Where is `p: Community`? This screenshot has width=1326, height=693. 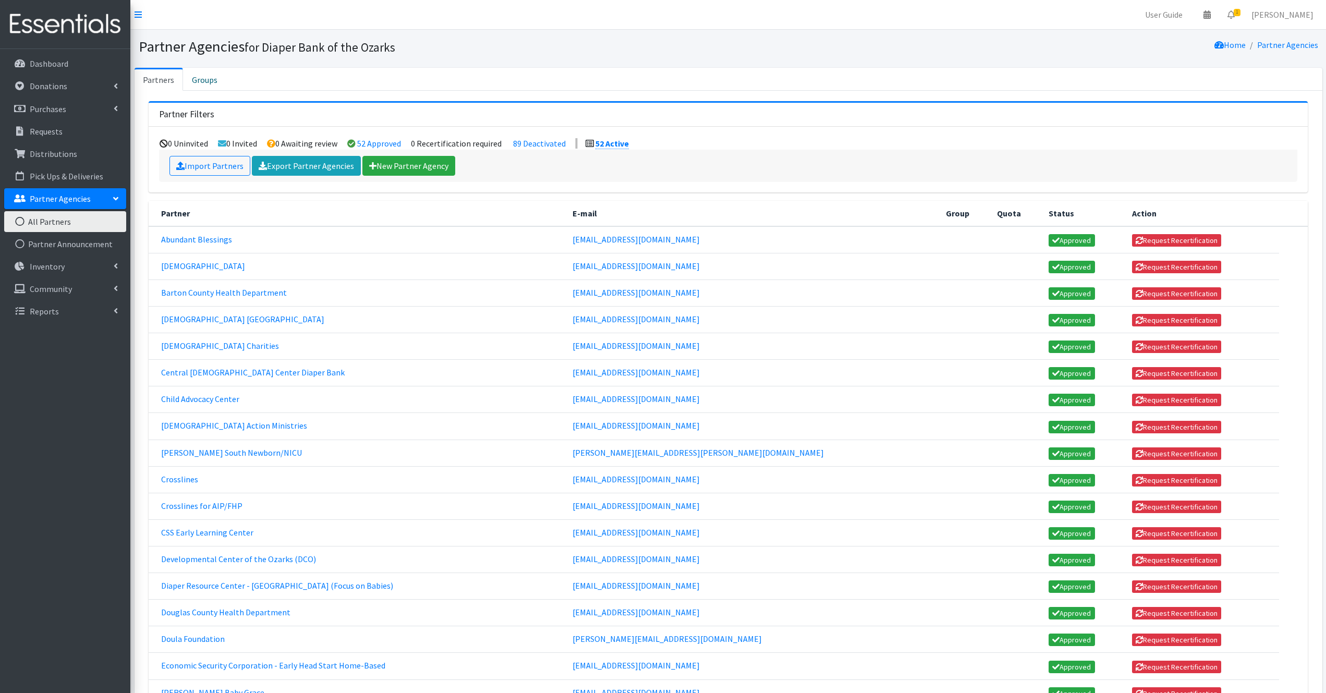 p: Community is located at coordinates (51, 289).